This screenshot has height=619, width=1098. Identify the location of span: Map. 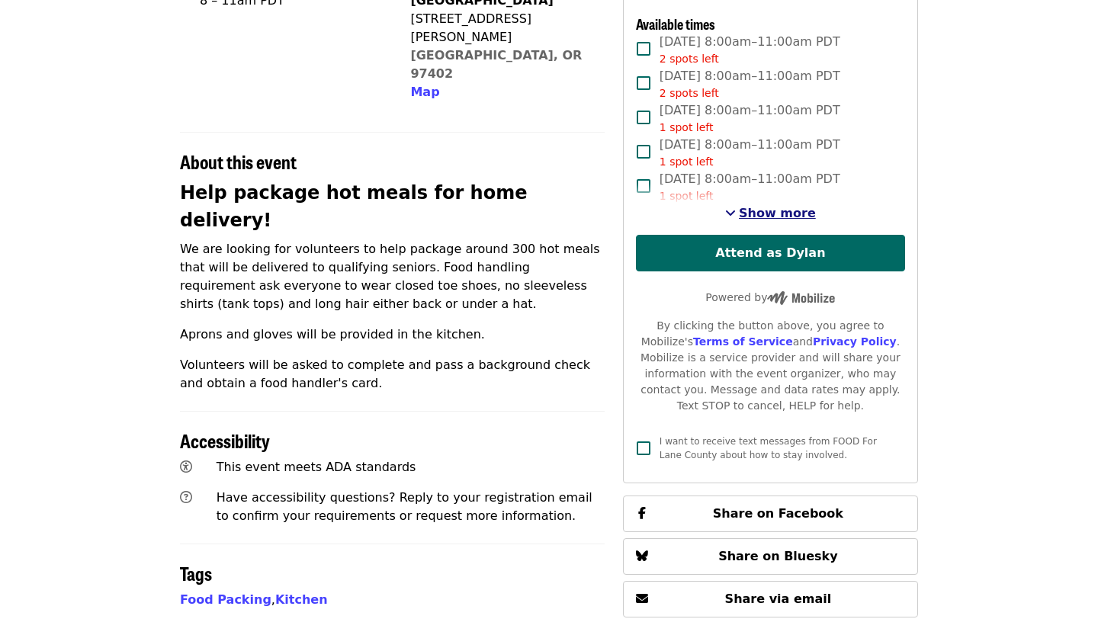
(425, 91).